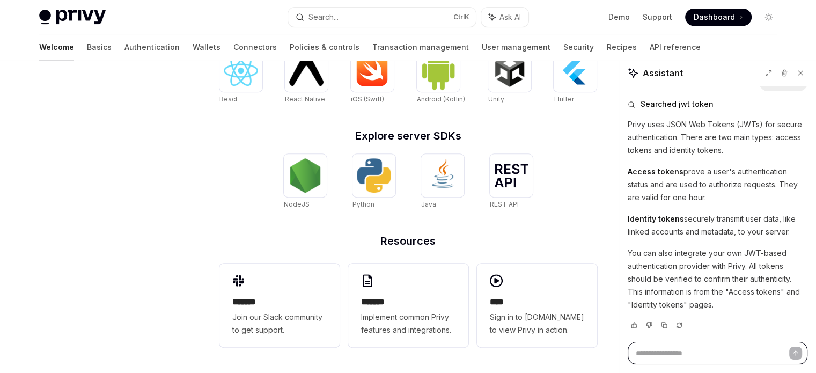 This screenshot has width=816, height=373. I want to click on a: Support, so click(657, 17).